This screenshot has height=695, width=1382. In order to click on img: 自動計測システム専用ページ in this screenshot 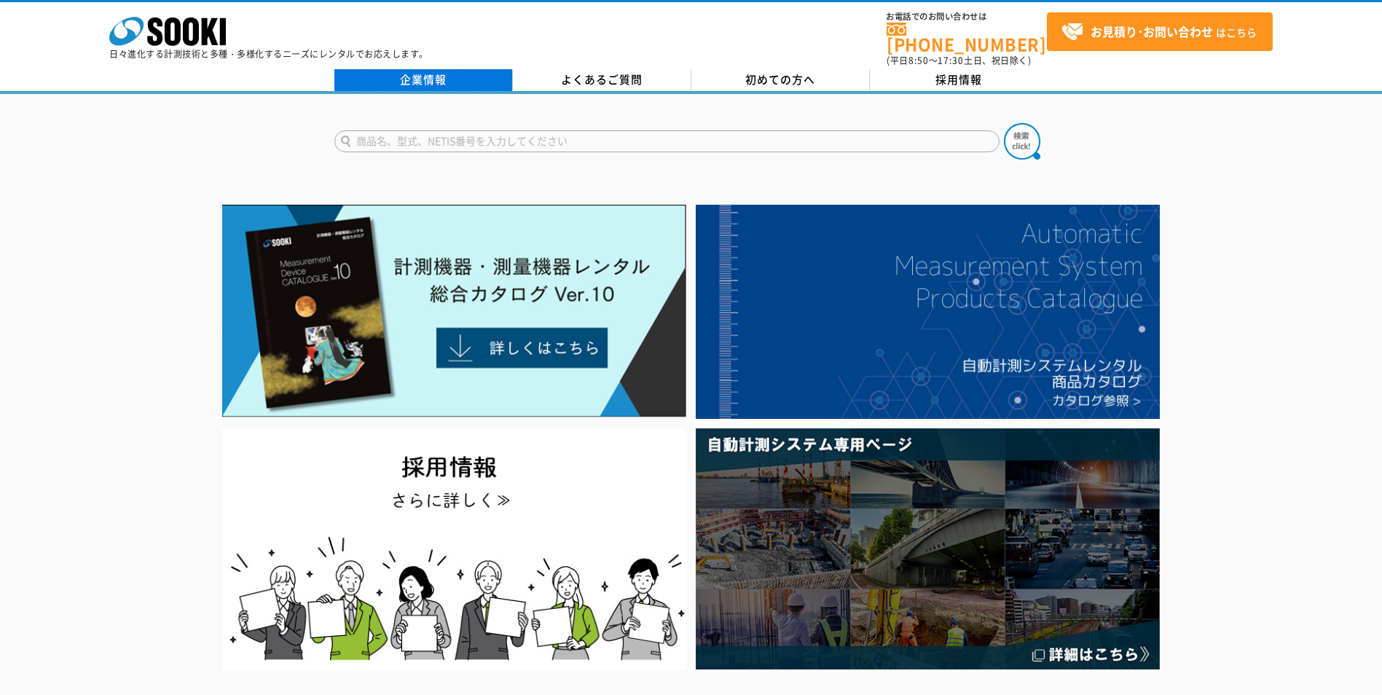, I will do `click(927, 548)`.